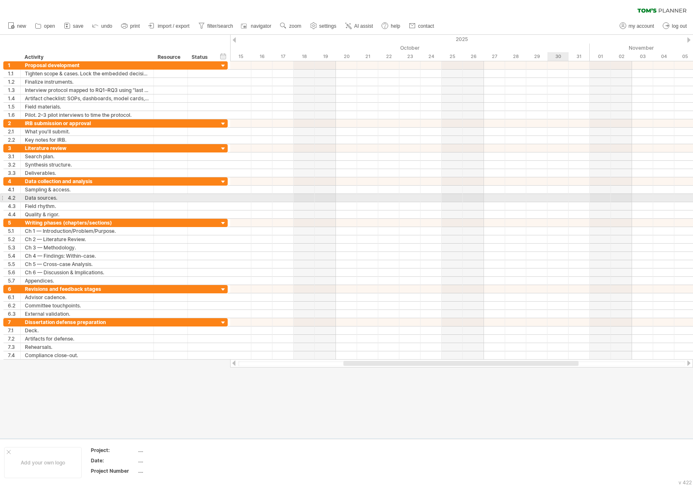  I want to click on div: 6, so click(14, 289).